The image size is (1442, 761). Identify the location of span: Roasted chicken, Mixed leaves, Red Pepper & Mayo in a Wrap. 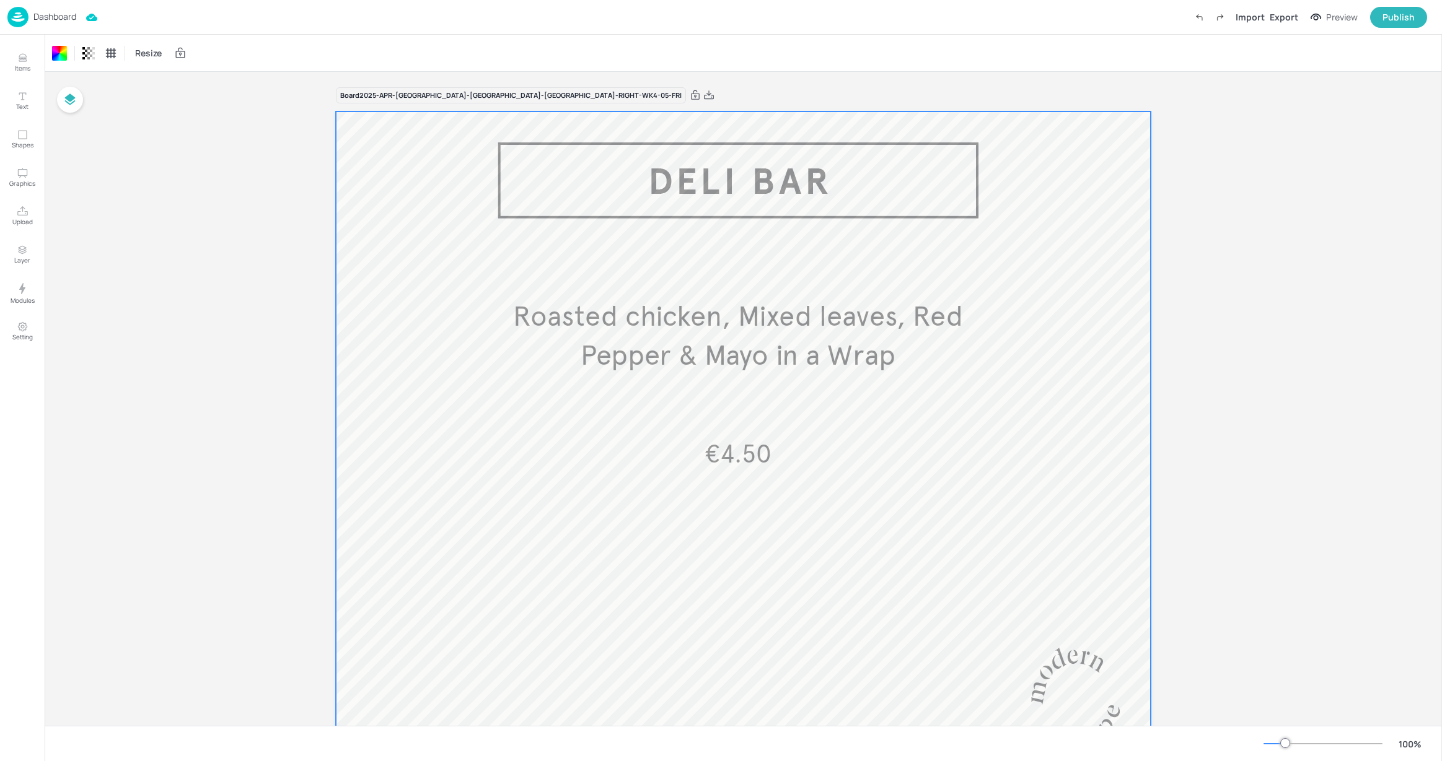
(738, 336).